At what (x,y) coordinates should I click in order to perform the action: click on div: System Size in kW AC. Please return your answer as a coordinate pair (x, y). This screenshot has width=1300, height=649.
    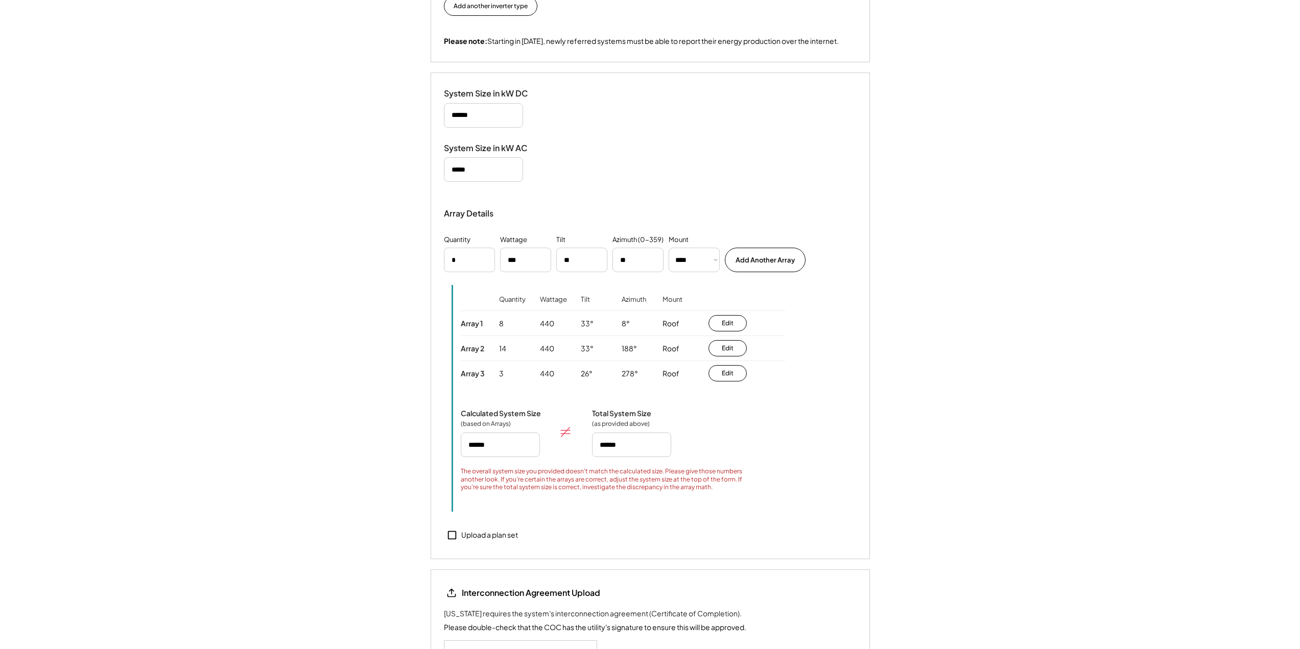
    Looking at the image, I should click on (495, 148).